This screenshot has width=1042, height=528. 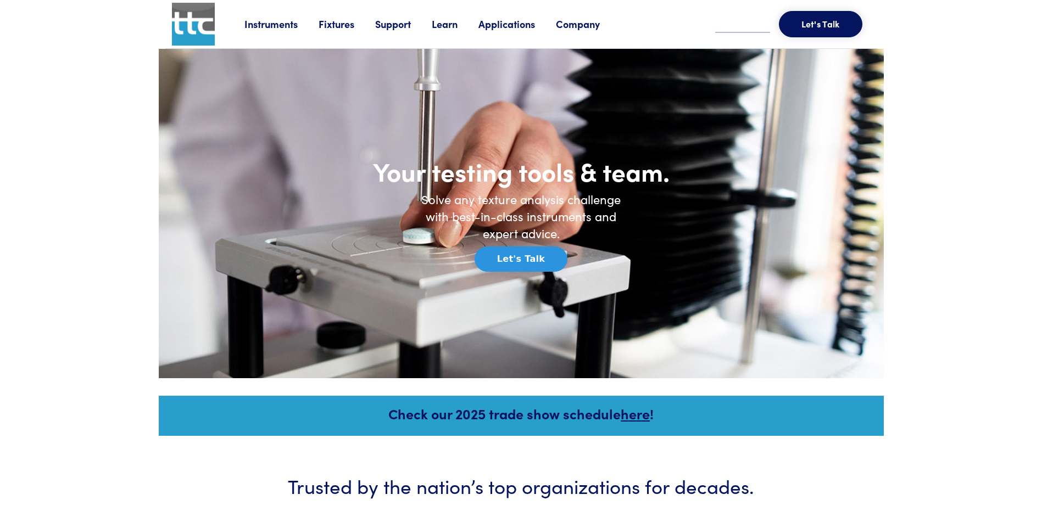 I want to click on h5: Check our 2025 trade show schedule !, so click(x=521, y=414).